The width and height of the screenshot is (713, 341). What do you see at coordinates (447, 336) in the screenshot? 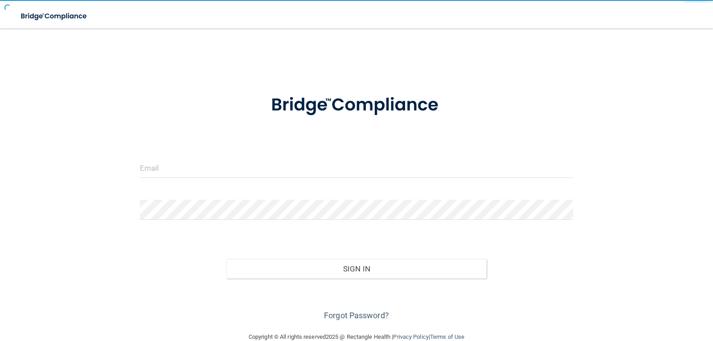
I see `a: Terms of Use` at bounding box center [447, 336].